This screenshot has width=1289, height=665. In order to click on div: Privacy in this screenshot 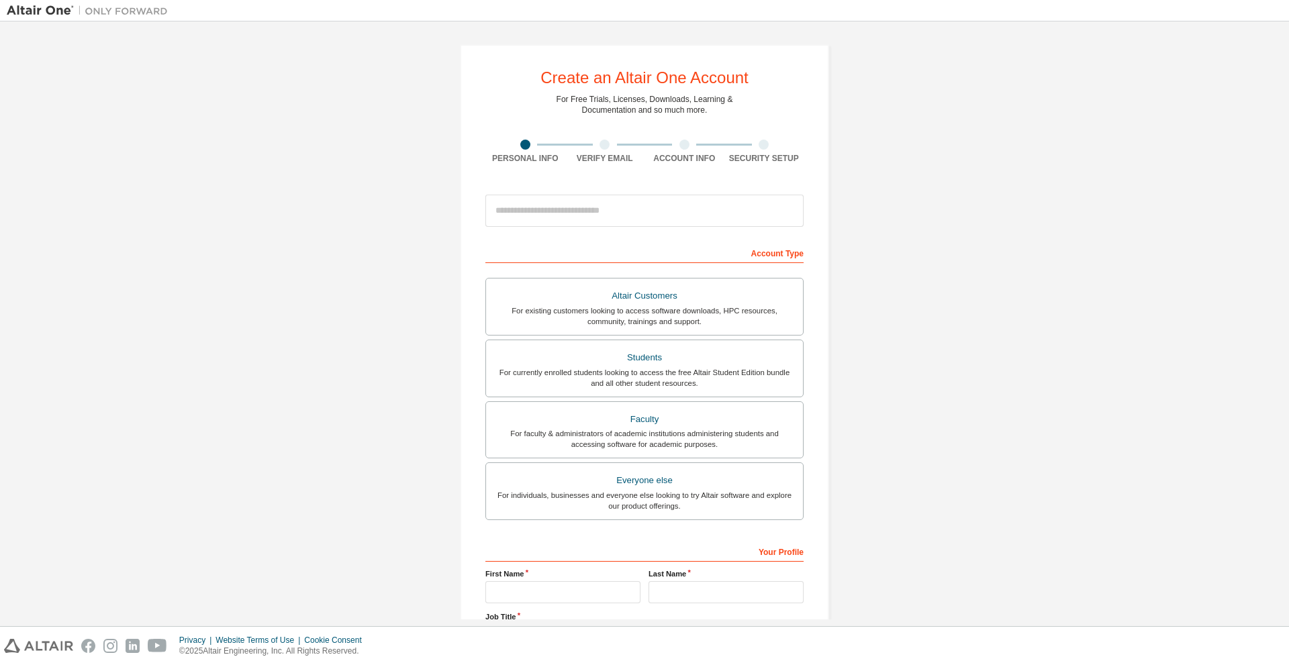, I will do `click(197, 640)`.